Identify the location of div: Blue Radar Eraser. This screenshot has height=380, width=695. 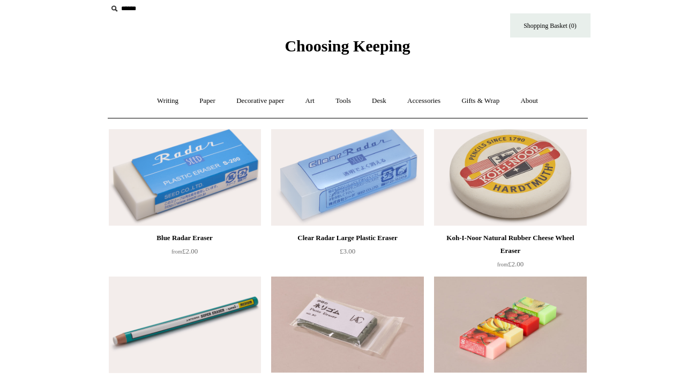
(185, 238).